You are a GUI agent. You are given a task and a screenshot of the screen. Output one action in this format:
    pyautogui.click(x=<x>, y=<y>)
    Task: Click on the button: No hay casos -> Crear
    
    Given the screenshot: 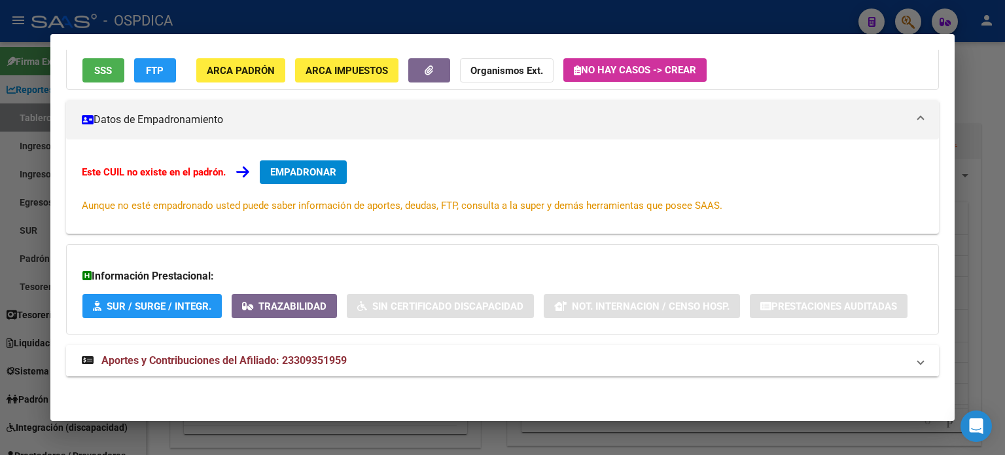 What is the action you would take?
    pyautogui.click(x=635, y=70)
    